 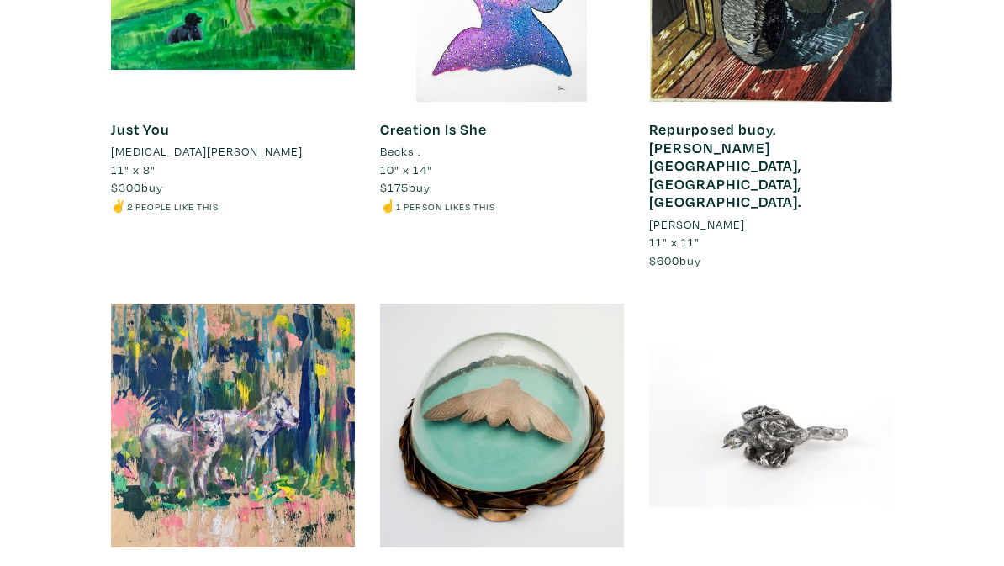 I want to click on a: Becks ., so click(x=502, y=151).